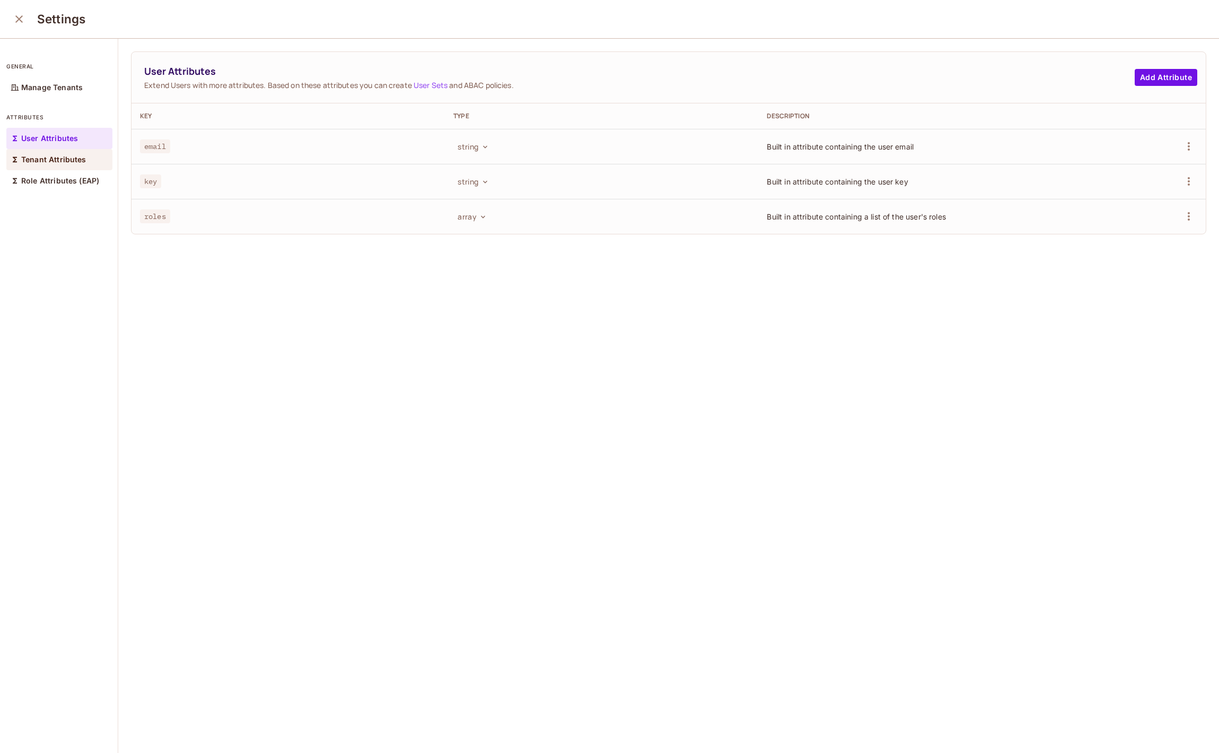 The image size is (1219, 753). I want to click on p: Manage Tenants, so click(52, 88).